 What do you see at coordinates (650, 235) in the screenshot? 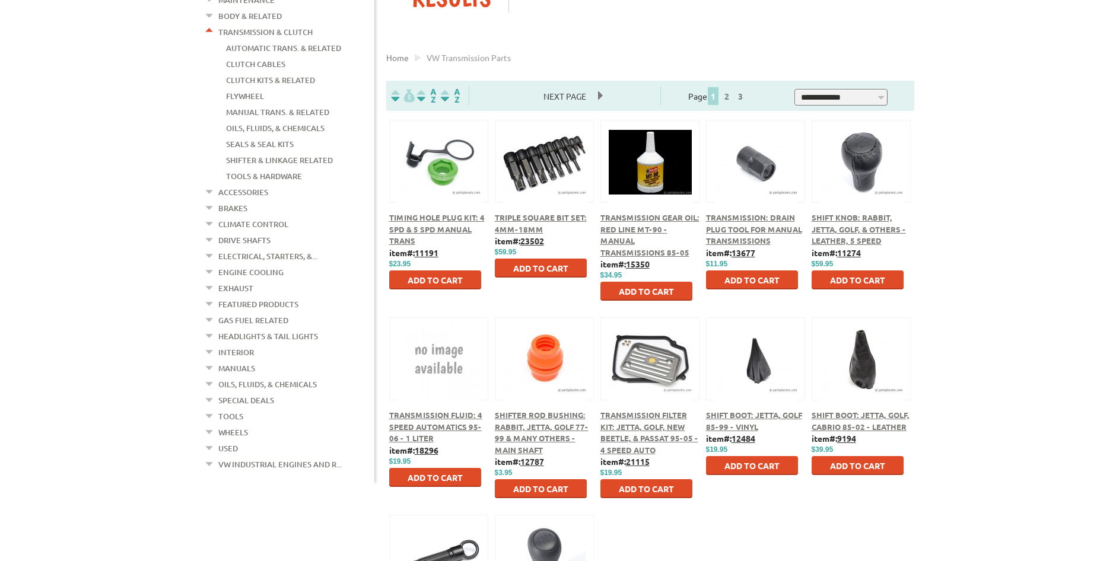
I see `span: Transmission Gear Oil: Red Line MT-90 - Manual Transmissions 85-05` at bounding box center [650, 235].